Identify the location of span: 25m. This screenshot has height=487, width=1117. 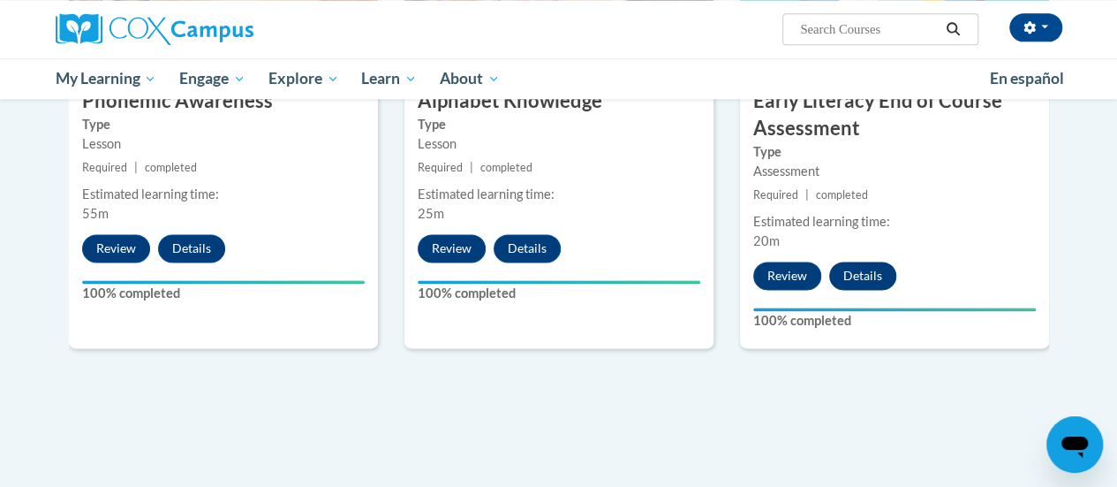
(431, 213).